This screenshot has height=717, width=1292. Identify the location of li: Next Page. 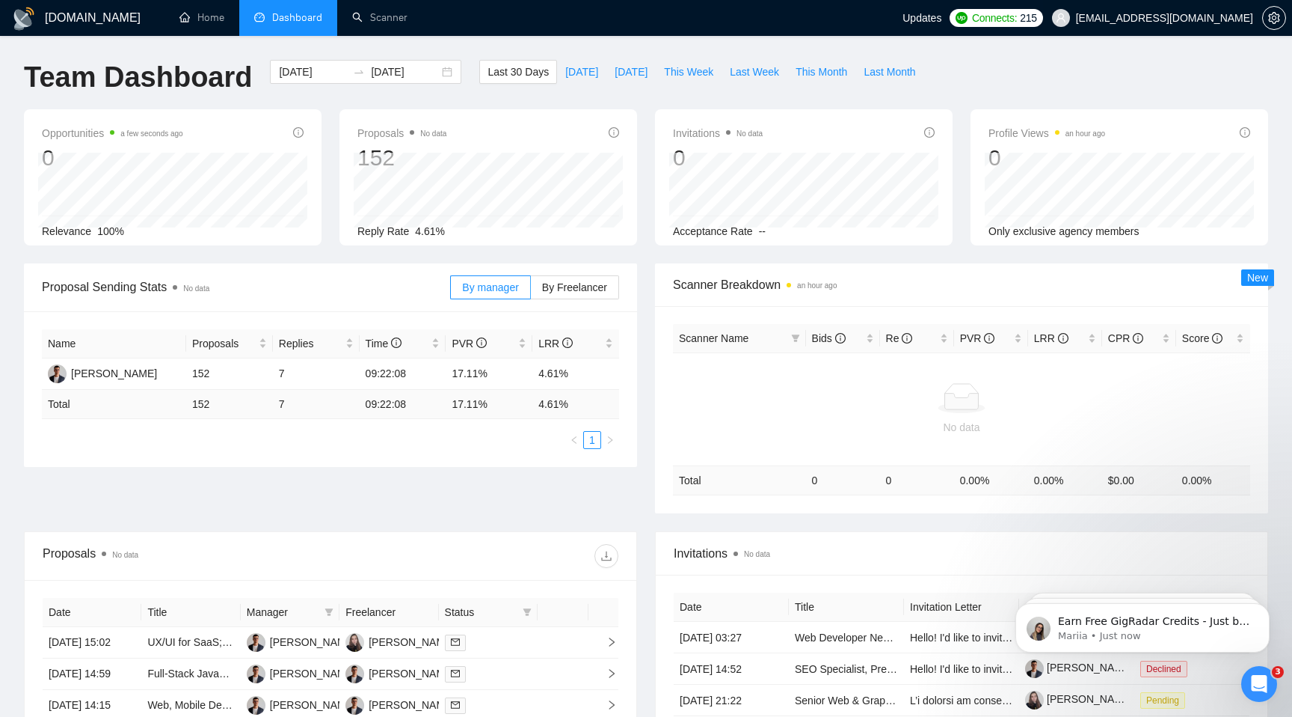
(610, 440).